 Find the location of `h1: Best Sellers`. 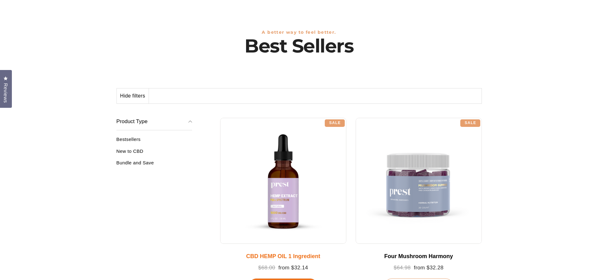

h1: Best Sellers is located at coordinates (299, 46).